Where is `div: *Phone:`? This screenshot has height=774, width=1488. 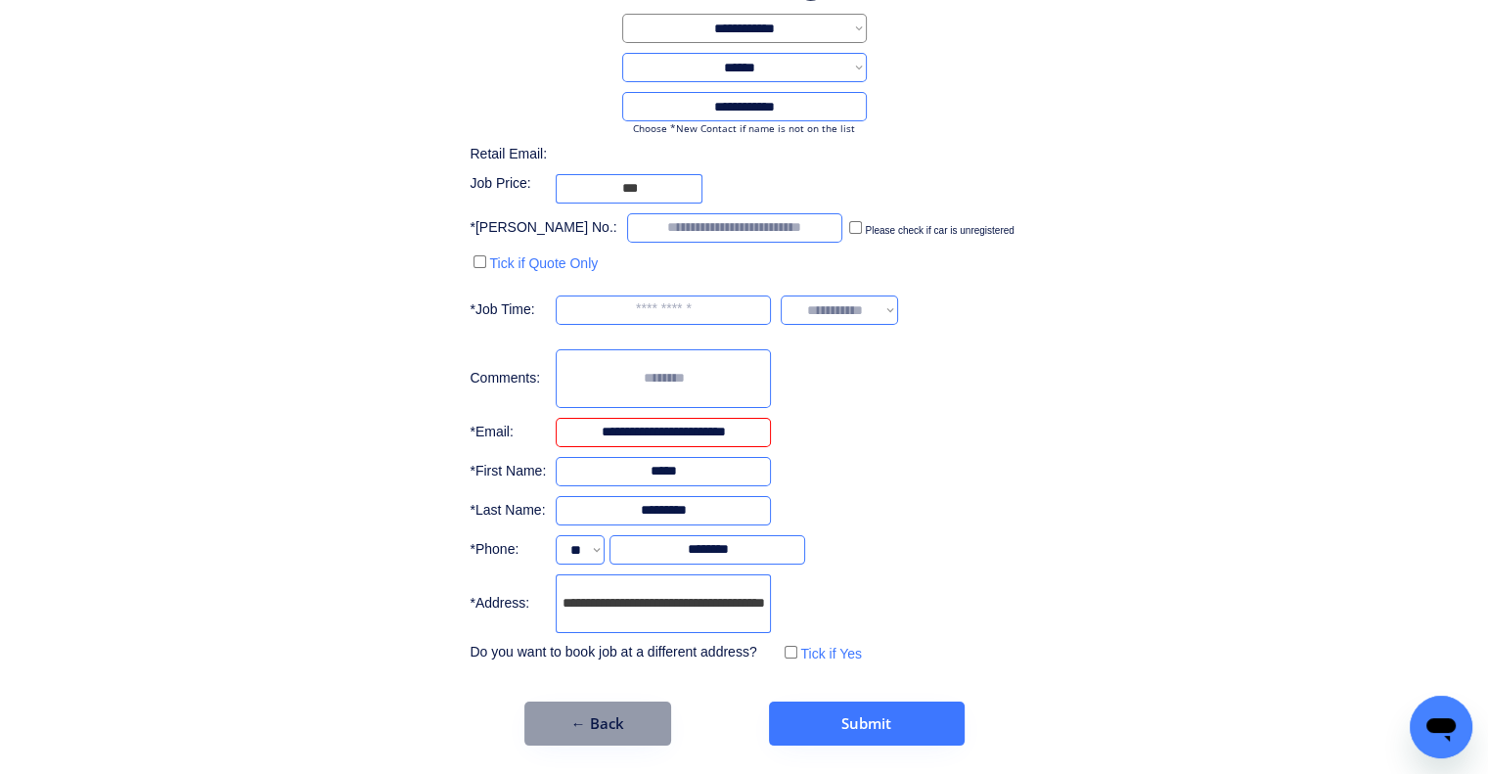 div: *Phone: is located at coordinates (508, 550).